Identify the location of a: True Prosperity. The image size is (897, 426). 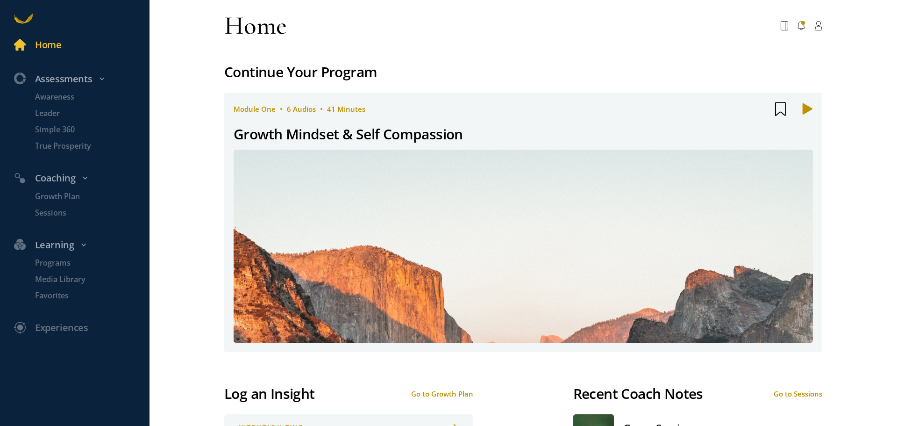
(85, 146).